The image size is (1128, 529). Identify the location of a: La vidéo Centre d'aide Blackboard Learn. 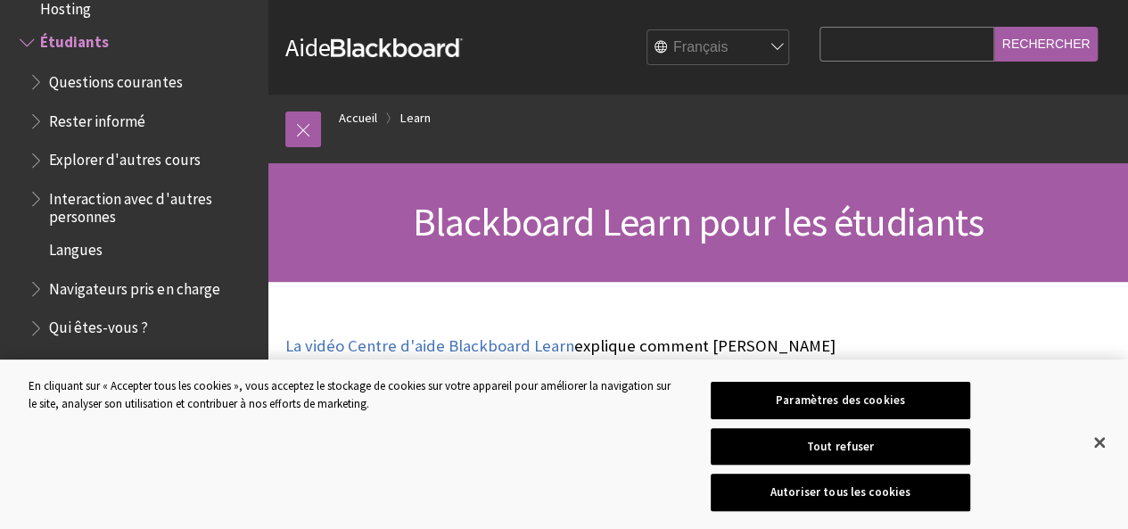
(430, 346).